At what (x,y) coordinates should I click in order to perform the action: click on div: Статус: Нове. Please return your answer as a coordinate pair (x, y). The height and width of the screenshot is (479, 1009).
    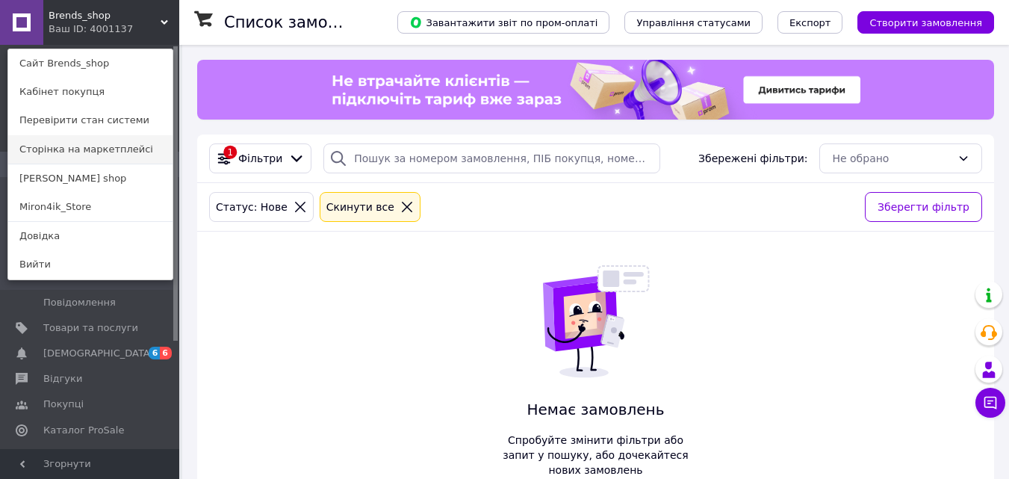
    Looking at the image, I should click on (252, 207).